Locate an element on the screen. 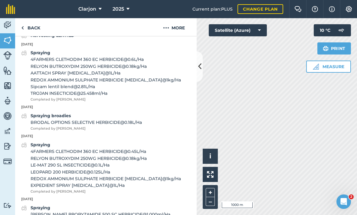  span: 10 ° C is located at coordinates (325, 30).